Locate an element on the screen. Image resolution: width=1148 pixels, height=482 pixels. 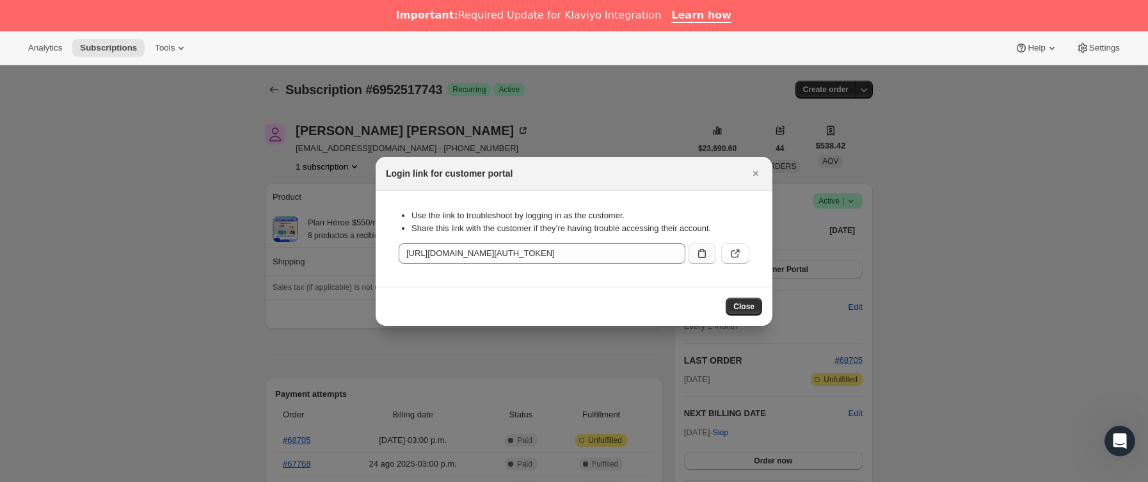
button: Help is located at coordinates (1036, 48).